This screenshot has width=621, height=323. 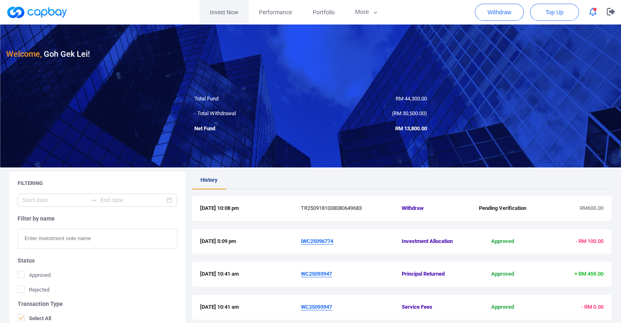 What do you see at coordinates (411, 128) in the screenshot?
I see `span: RM 13,800.00` at bounding box center [411, 128].